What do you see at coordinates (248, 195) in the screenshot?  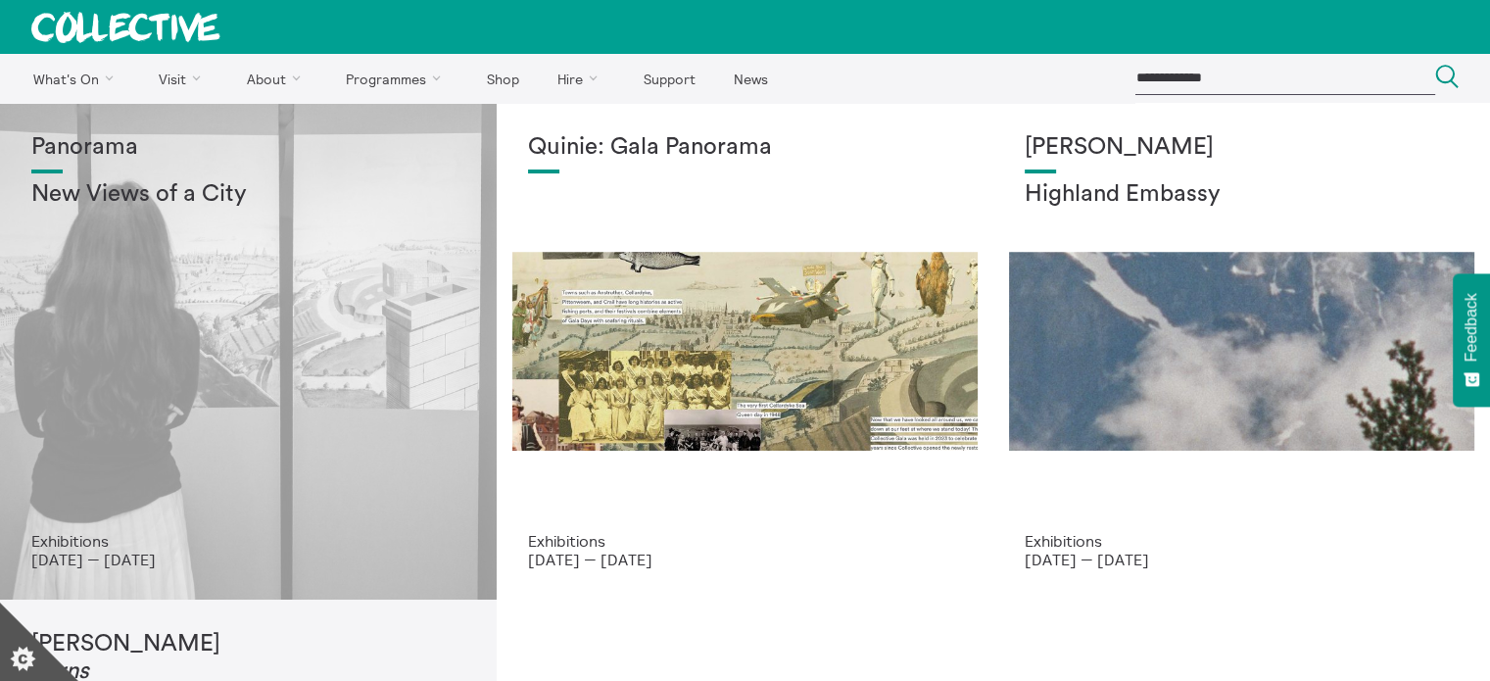 I see `h2: New Views of a City` at bounding box center [248, 195].